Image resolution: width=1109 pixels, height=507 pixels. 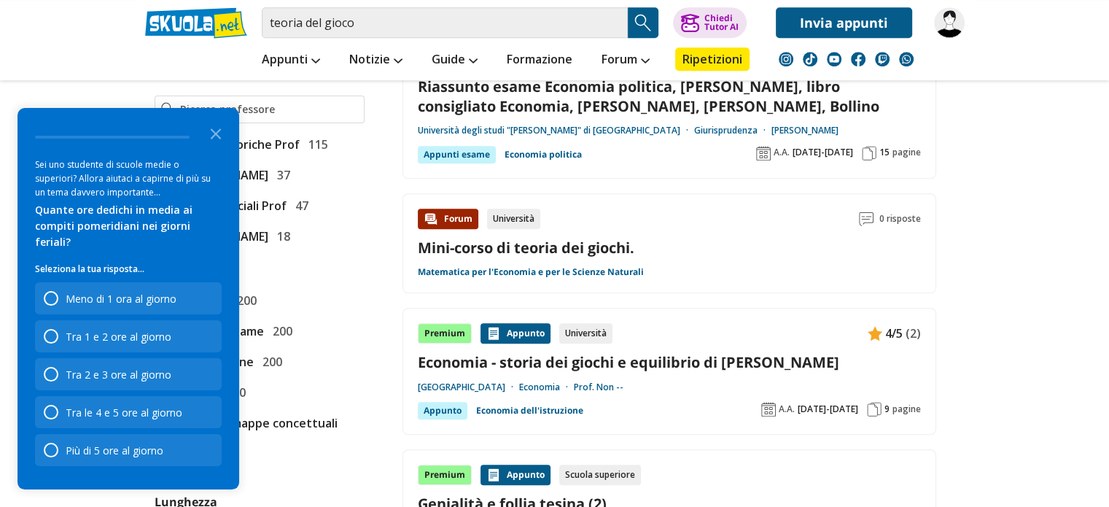 I want to click on span: Schemi e mappe concettuali, so click(x=254, y=423).